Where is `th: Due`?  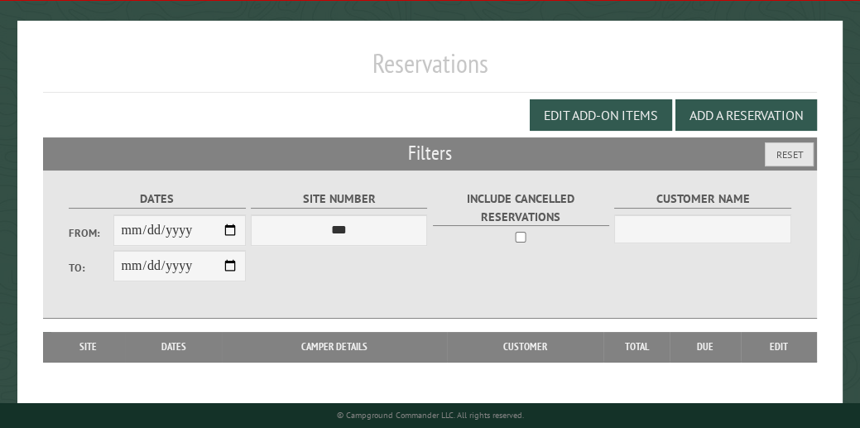 th: Due is located at coordinates (705, 347).